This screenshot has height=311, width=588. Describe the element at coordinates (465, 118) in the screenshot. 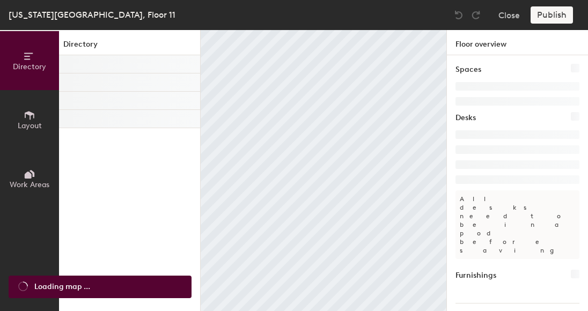

I see `h1: Desks` at that location.